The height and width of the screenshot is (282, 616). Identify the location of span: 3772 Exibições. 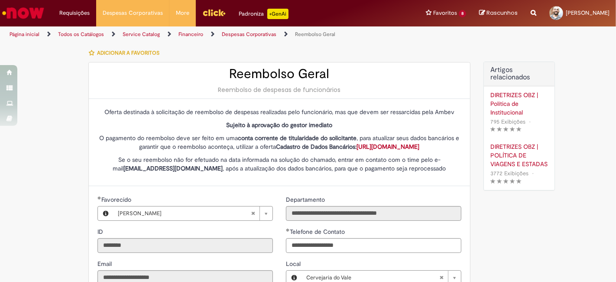
(509, 173).